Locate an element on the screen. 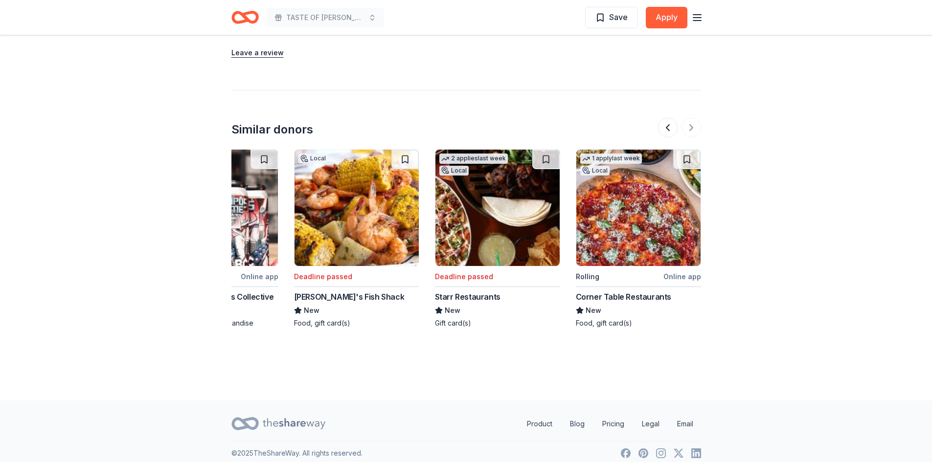 The width and height of the screenshot is (932, 462). div: 2 applies last week is located at coordinates (474, 159).